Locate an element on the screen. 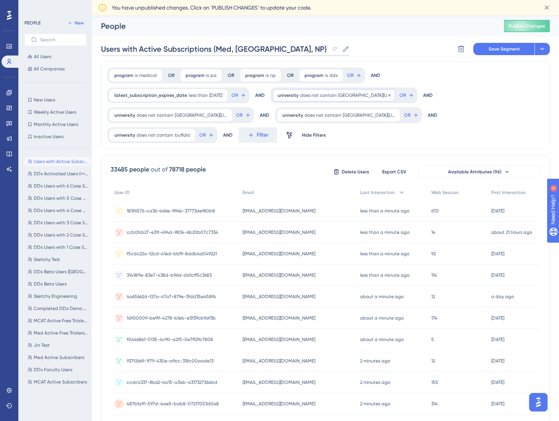 The width and height of the screenshot is (559, 421). span: Filter is located at coordinates (262, 135).